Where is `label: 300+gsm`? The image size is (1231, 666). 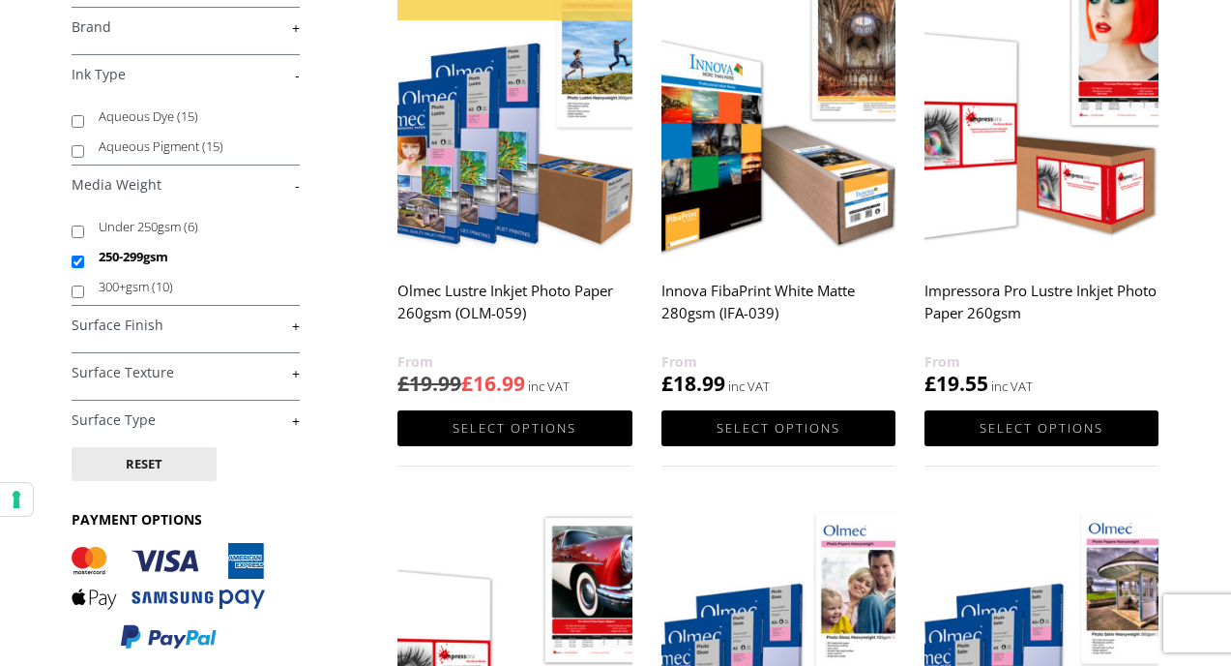 label: 300+gsm is located at coordinates (190, 286).